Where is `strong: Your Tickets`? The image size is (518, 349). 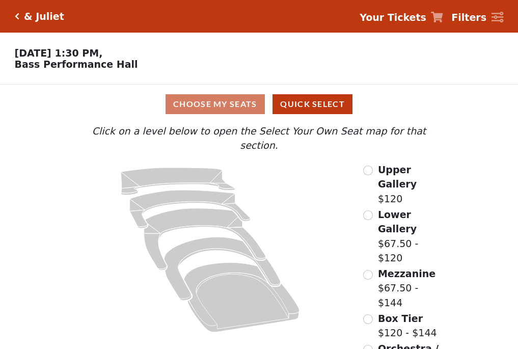 strong: Your Tickets is located at coordinates (393, 17).